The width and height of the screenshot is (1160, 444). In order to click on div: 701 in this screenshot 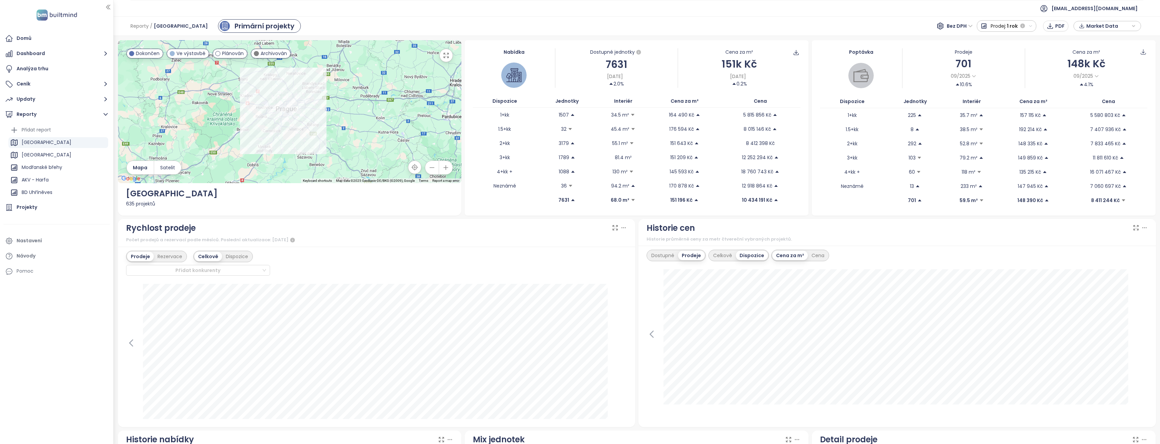, I will do `click(964, 64)`.